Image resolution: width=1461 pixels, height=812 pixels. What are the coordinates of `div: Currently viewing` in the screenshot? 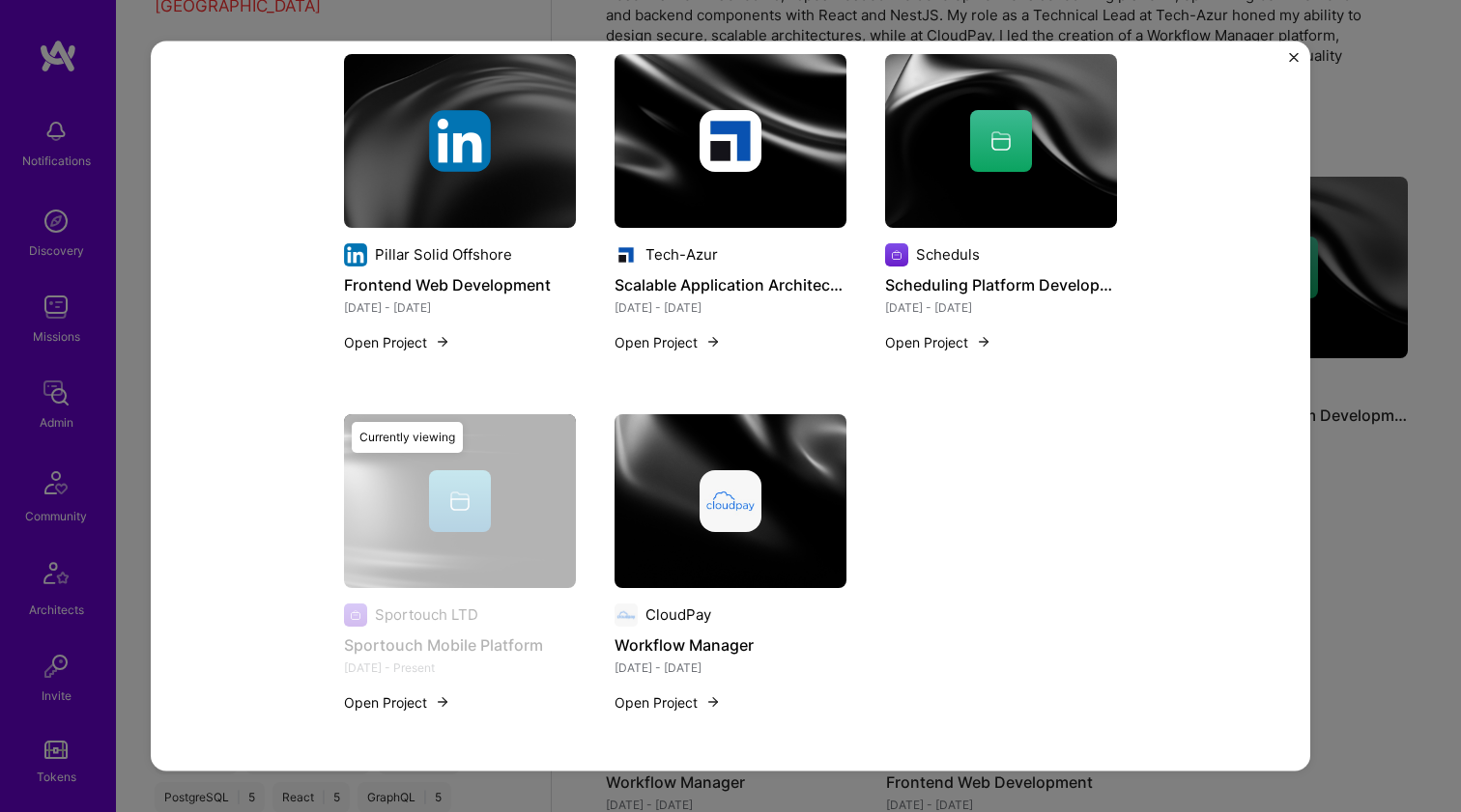 It's located at (407, 437).